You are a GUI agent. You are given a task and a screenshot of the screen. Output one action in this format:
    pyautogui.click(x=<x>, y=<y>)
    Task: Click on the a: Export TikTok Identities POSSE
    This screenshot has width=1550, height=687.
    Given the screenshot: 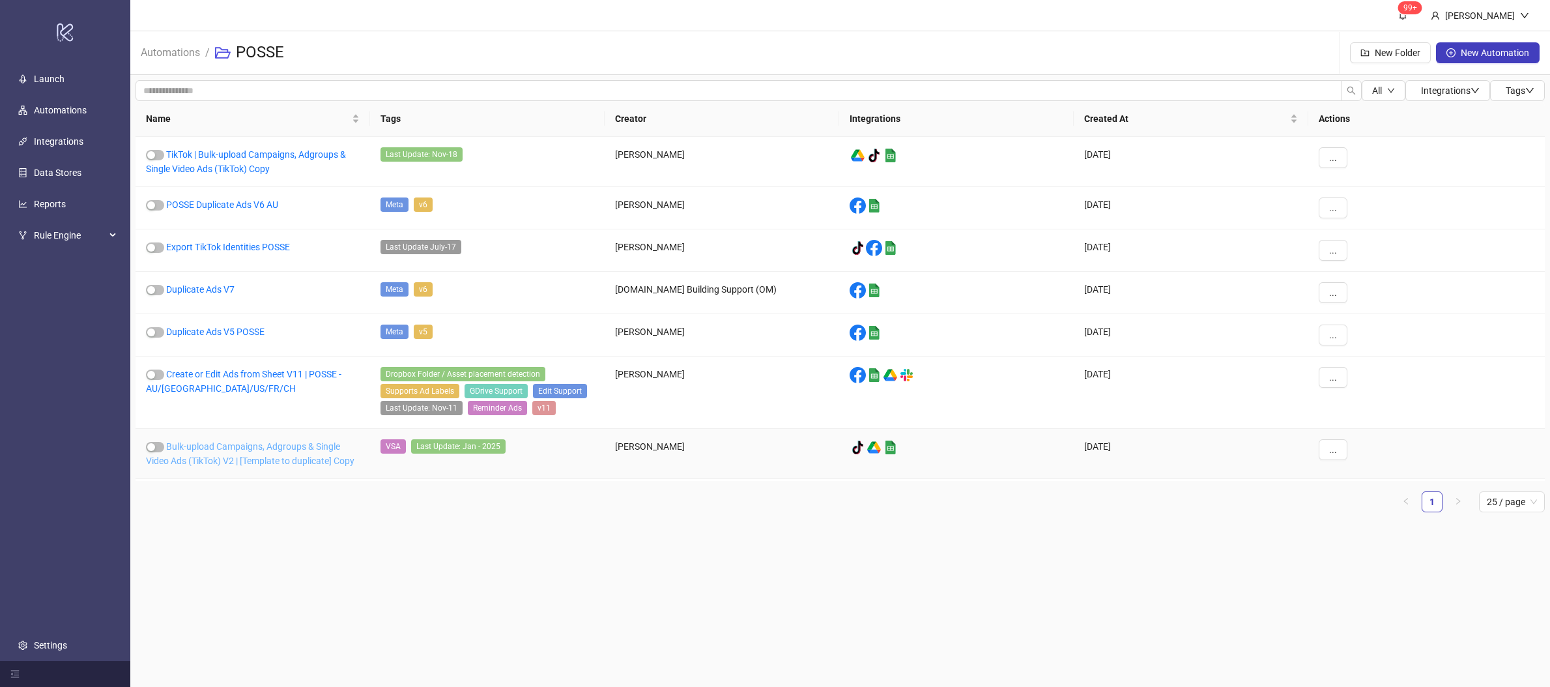 What is the action you would take?
    pyautogui.click(x=228, y=247)
    